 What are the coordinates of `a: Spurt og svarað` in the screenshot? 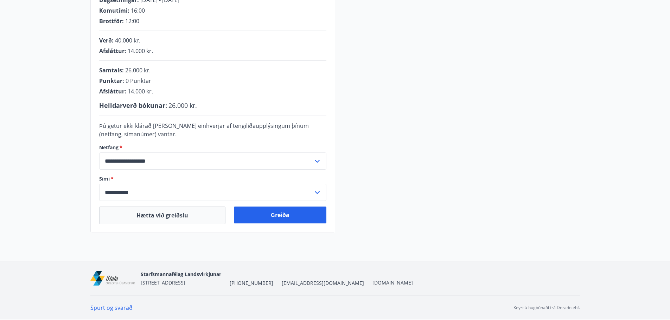 It's located at (111, 308).